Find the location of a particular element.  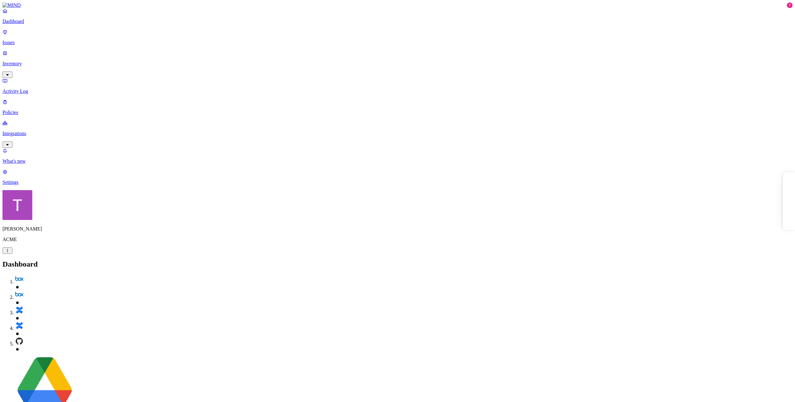

a: Activity Log is located at coordinates (398, 86).